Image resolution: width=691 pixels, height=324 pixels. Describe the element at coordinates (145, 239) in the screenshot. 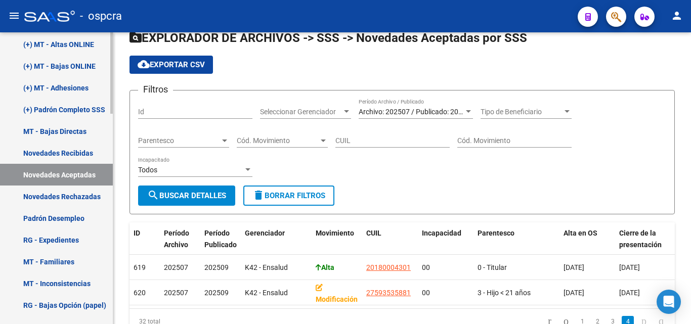

I see `datatable-header-cell: ID` at that location.